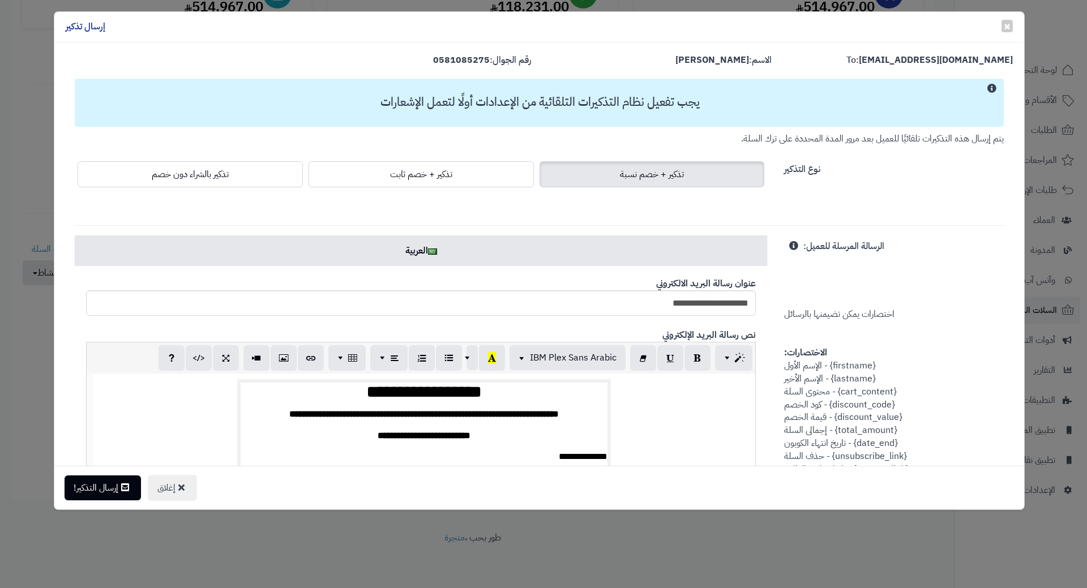 This screenshot has height=588, width=1087. Describe the element at coordinates (929, 60) in the screenshot. I see `label: To:` at that location.